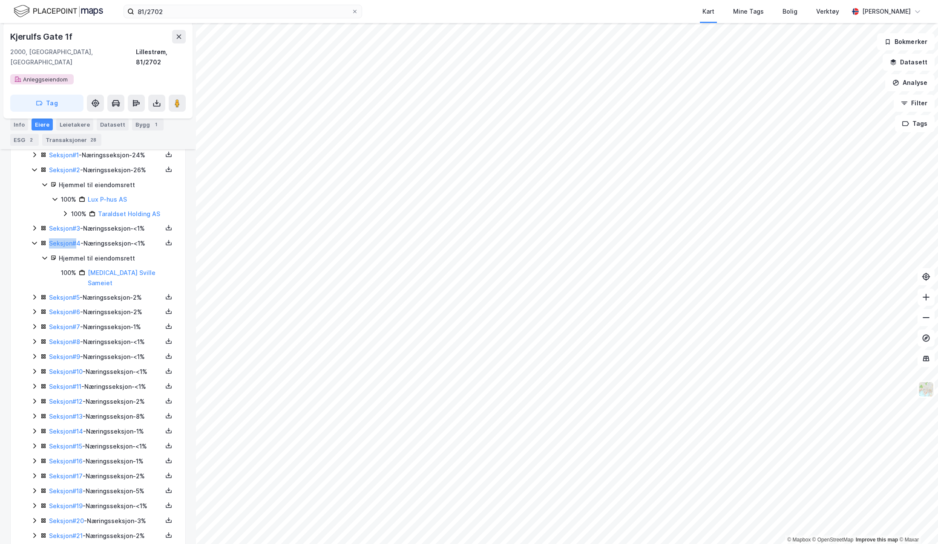  Describe the element at coordinates (66, 431) in the screenshot. I see `a: Seksjon#14` at that location.